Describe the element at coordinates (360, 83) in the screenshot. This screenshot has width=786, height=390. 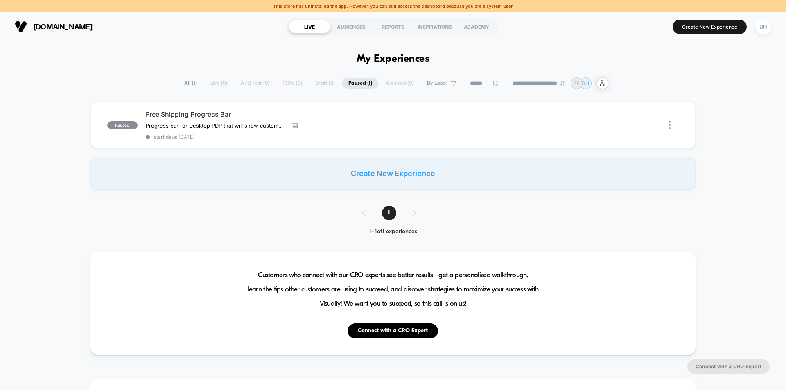
I see `span: Paused ( 1 )` at that location.